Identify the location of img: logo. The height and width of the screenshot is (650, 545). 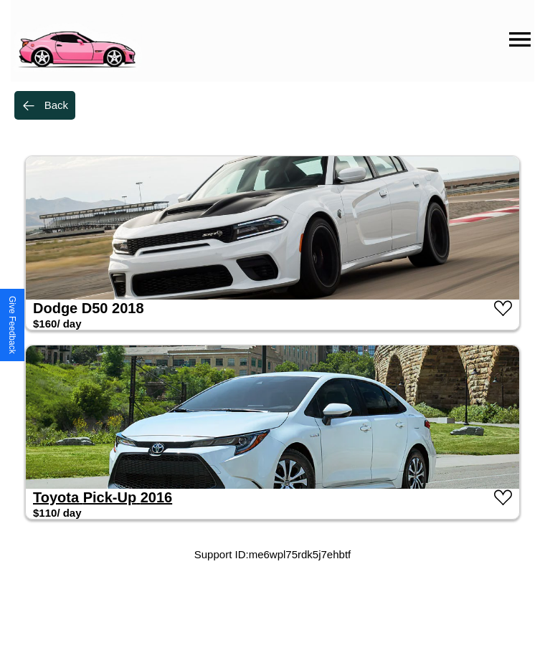
(76, 39).